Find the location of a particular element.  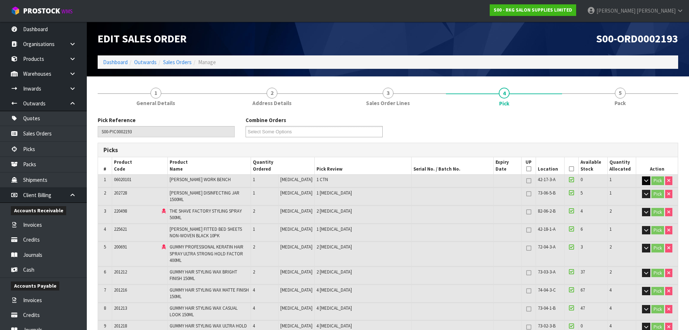

span: 73-02-3-B is located at coordinates (547, 325).